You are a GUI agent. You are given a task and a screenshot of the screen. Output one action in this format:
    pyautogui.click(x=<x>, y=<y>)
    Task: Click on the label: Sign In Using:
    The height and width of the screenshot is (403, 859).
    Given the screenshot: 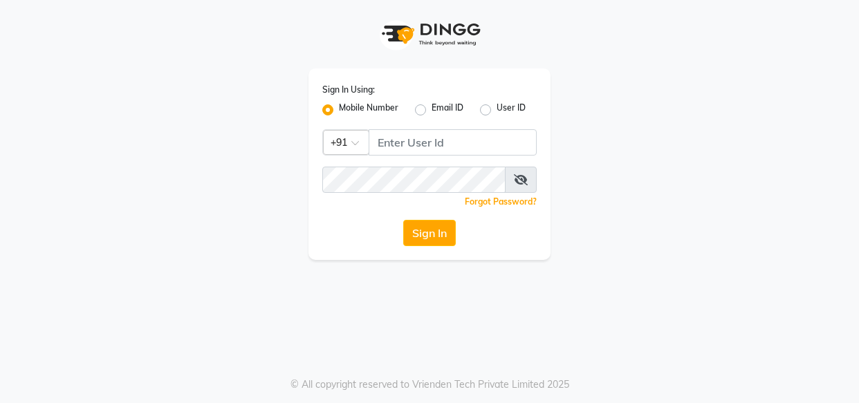 What is the action you would take?
    pyautogui.click(x=349, y=90)
    